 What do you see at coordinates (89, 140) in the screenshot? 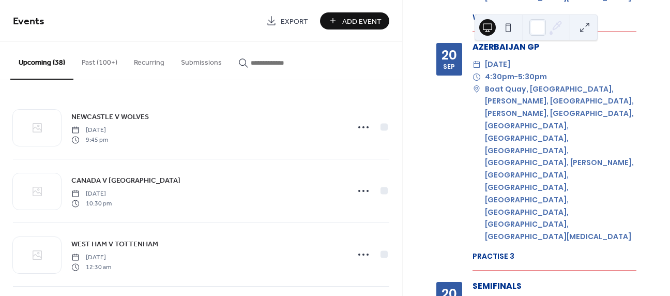
I see `span: 9:45 pm` at bounding box center [89, 140].